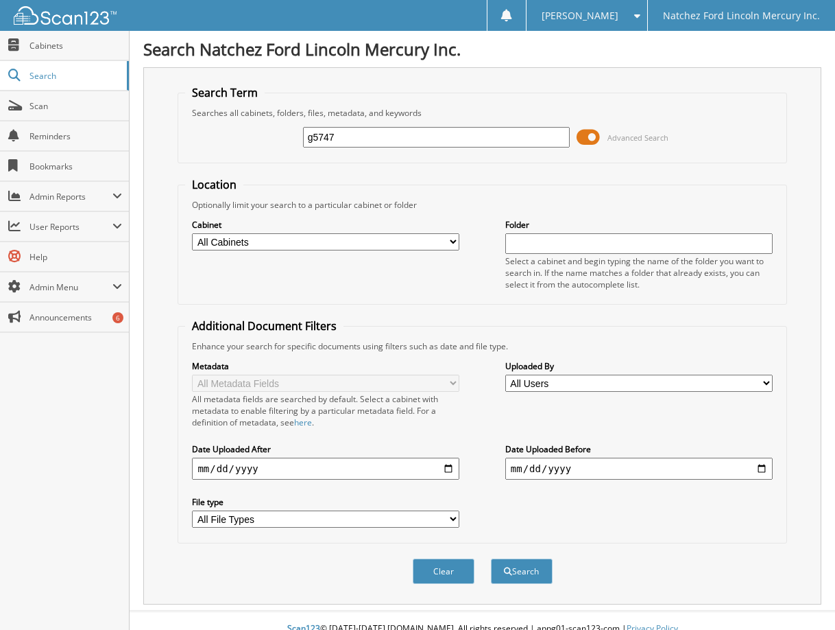 The width and height of the screenshot is (835, 630). Describe the element at coordinates (75, 257) in the screenshot. I see `span: Help` at that location.